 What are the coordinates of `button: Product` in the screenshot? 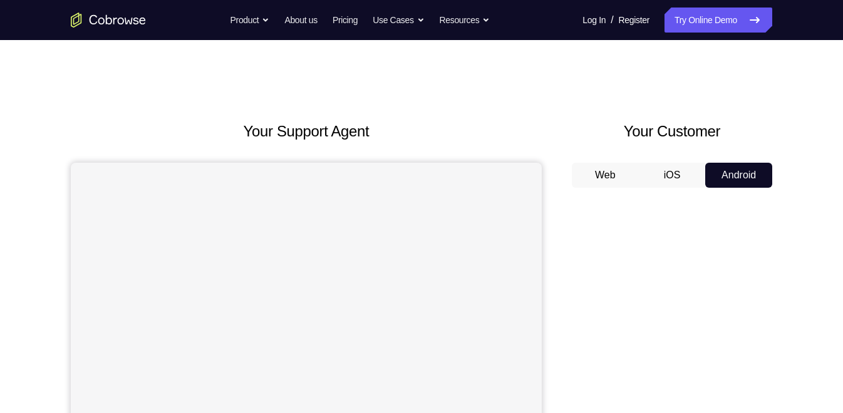 It's located at (250, 20).